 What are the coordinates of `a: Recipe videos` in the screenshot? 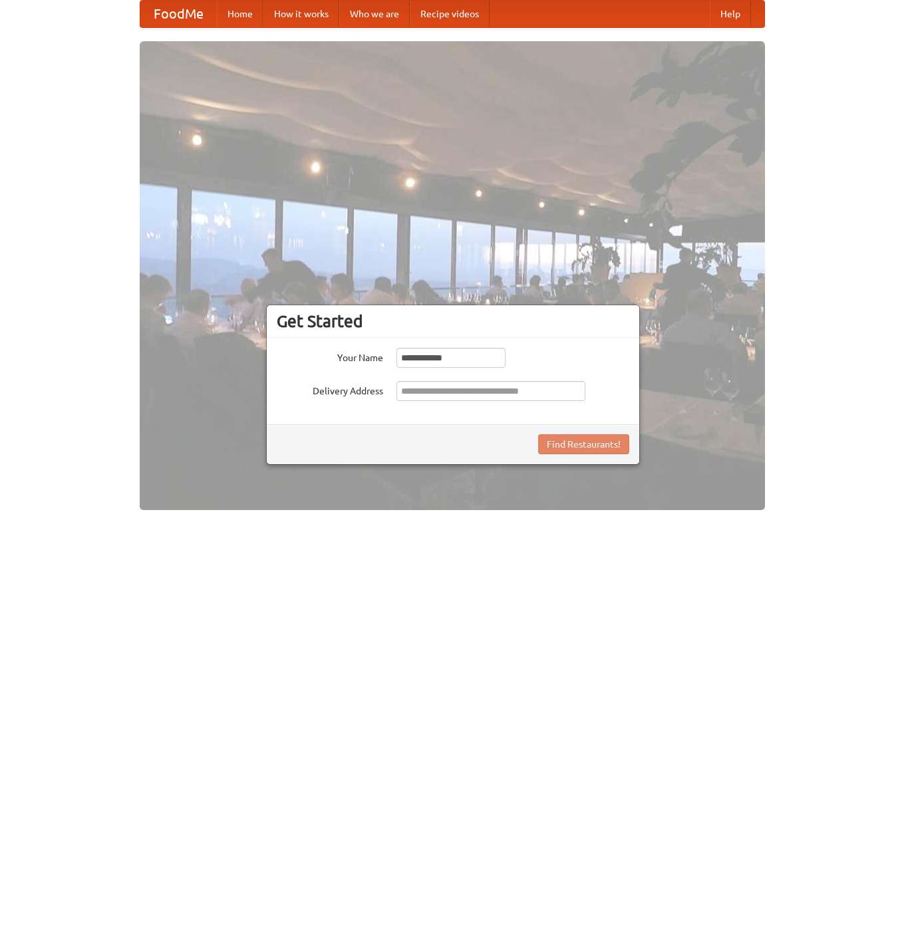 It's located at (450, 14).